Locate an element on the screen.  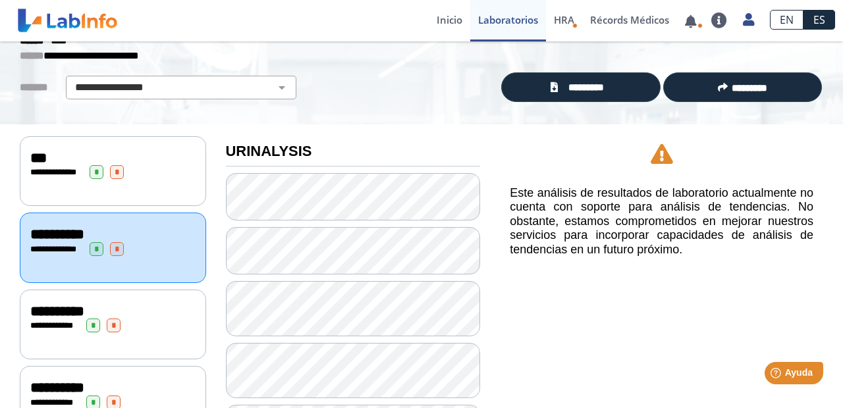
a: EN is located at coordinates (786, 20).